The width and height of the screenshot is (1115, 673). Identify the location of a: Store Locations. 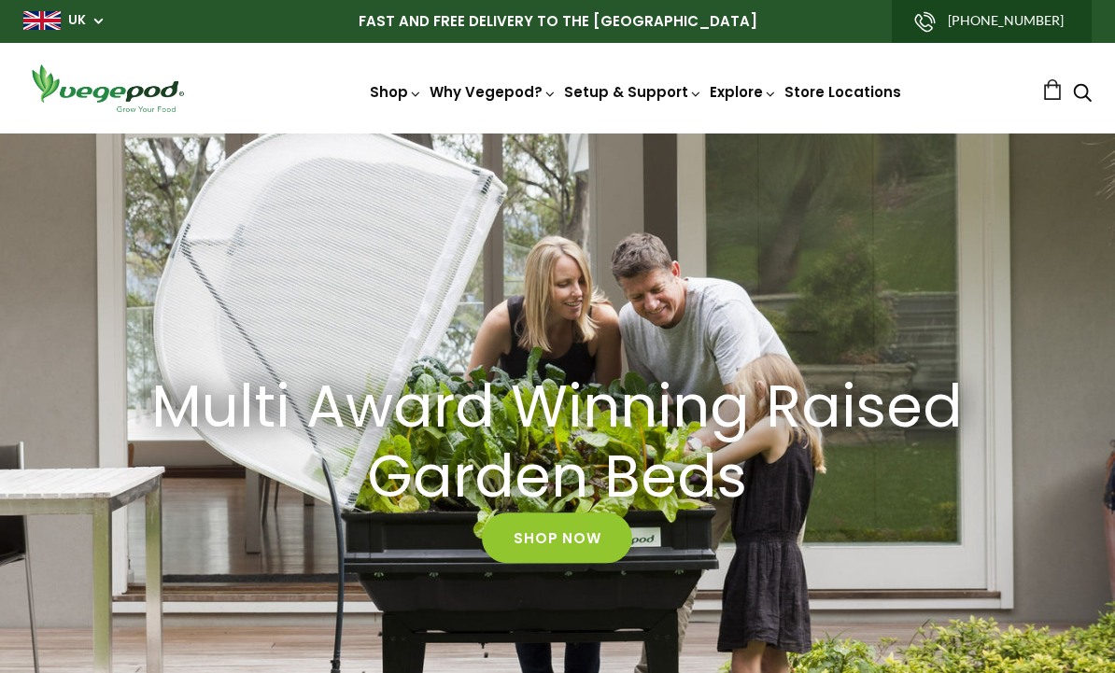
(842, 91).